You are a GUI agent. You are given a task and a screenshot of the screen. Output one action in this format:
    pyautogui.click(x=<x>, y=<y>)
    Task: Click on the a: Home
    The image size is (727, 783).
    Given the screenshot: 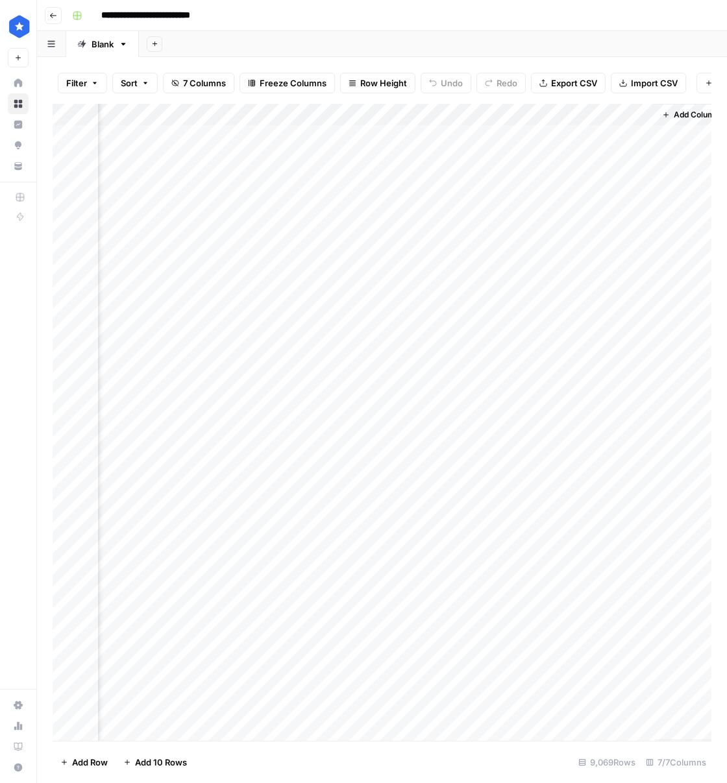 What is the action you would take?
    pyautogui.click(x=18, y=83)
    